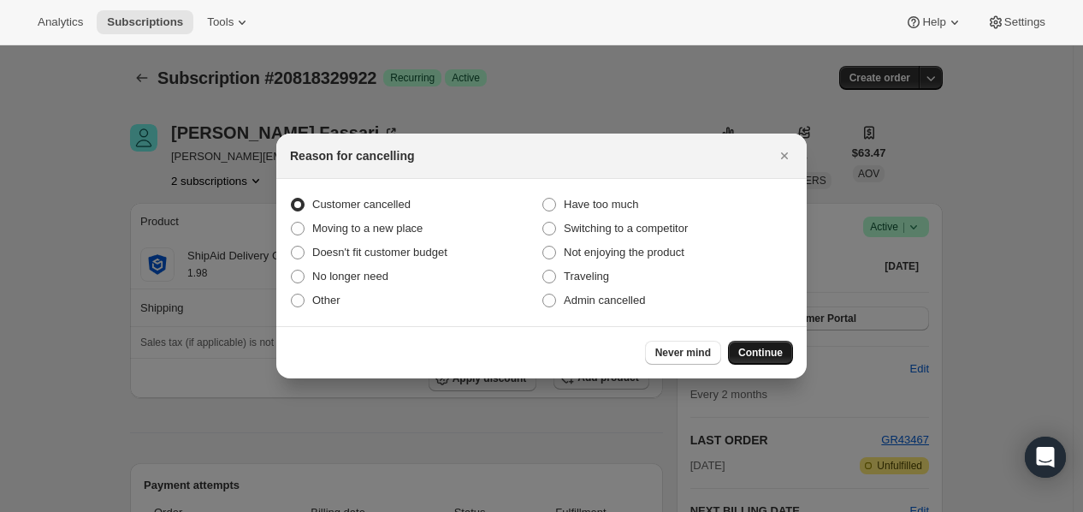 The height and width of the screenshot is (512, 1083). What do you see at coordinates (60, 22) in the screenshot?
I see `span: Analytics` at bounding box center [60, 22].